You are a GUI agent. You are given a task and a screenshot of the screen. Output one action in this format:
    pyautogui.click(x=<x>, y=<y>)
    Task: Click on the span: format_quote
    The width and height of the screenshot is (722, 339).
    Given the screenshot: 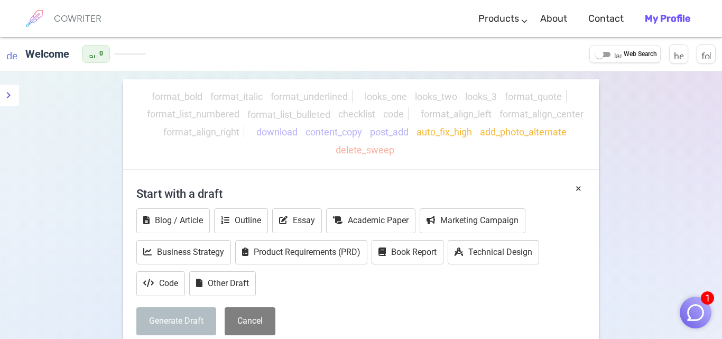 What is the action you would take?
    pyautogui.click(x=533, y=96)
    